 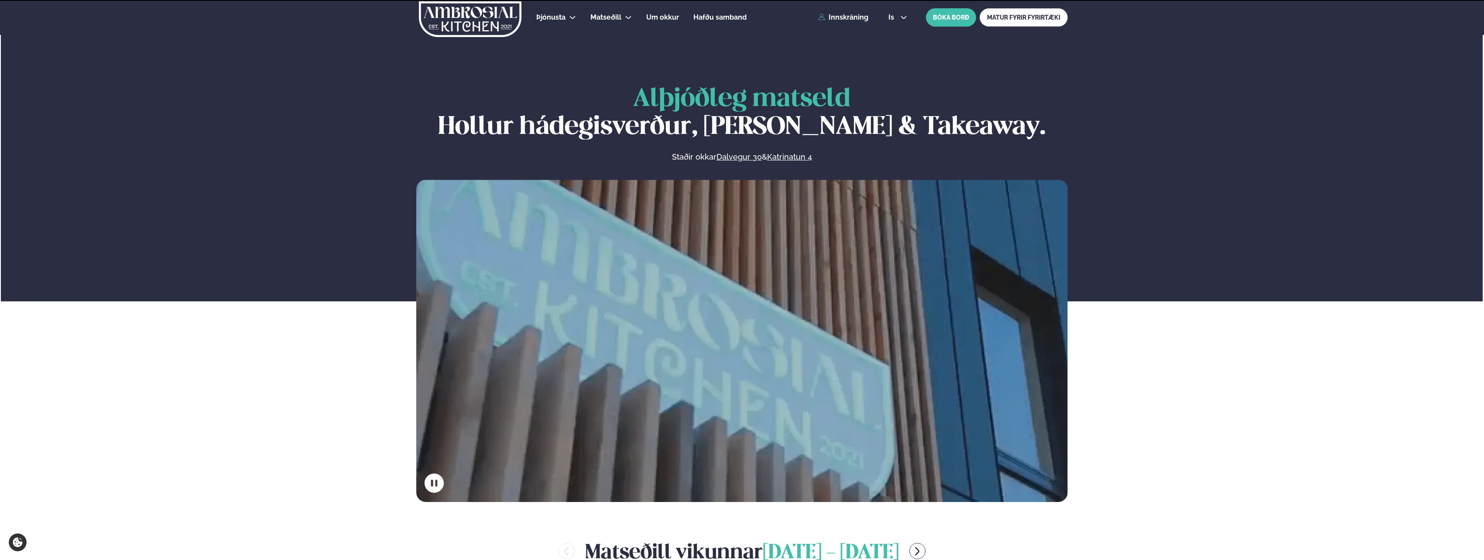 I want to click on a: Matseðill, so click(x=606, y=17).